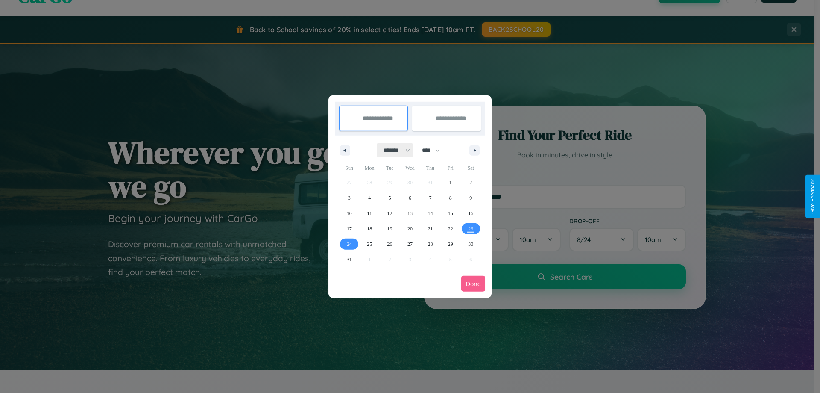  What do you see at coordinates (430, 213) in the screenshot?
I see `button: 14` at bounding box center [430, 213].